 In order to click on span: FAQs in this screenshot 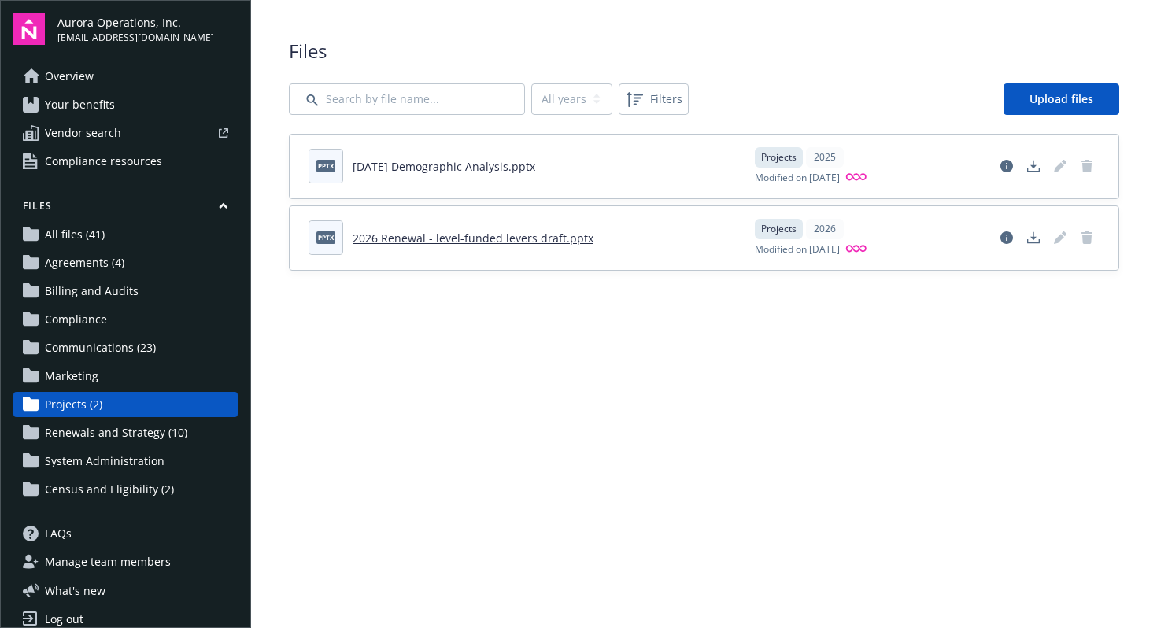, I will do `click(58, 534)`.